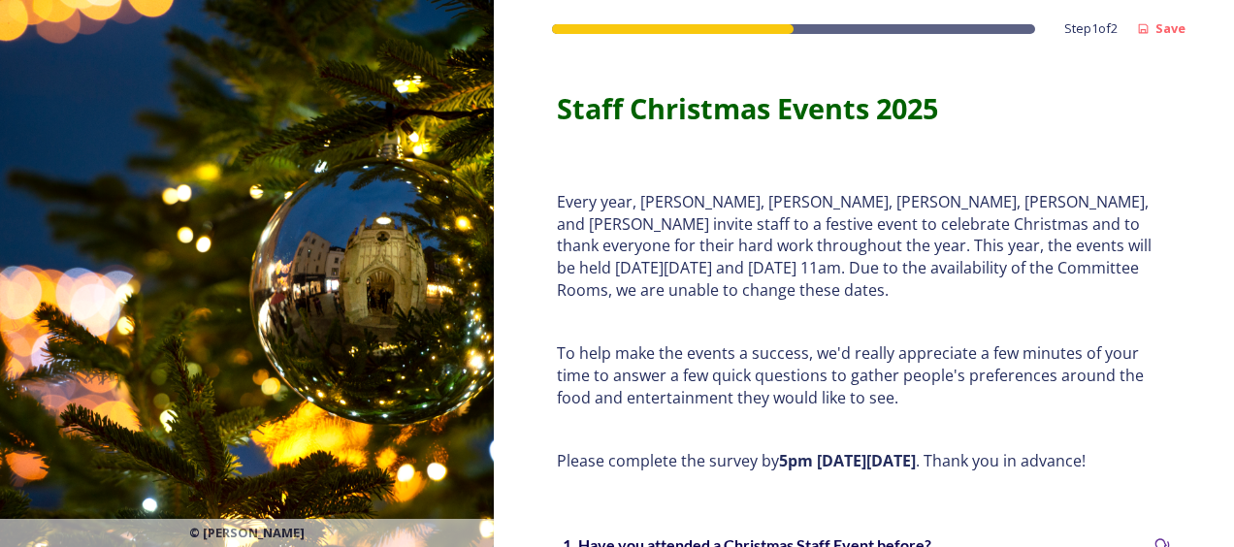  I want to click on span: Step 1 of 2, so click(1091, 28).